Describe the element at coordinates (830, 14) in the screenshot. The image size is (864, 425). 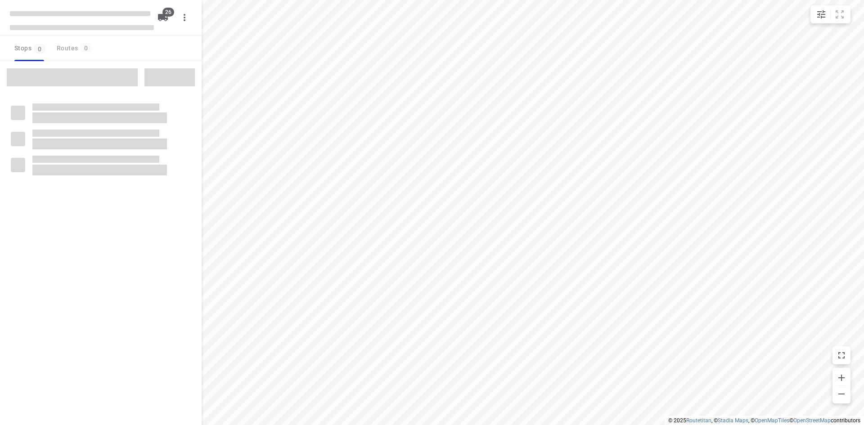
I see `div: small contained button group` at that location.